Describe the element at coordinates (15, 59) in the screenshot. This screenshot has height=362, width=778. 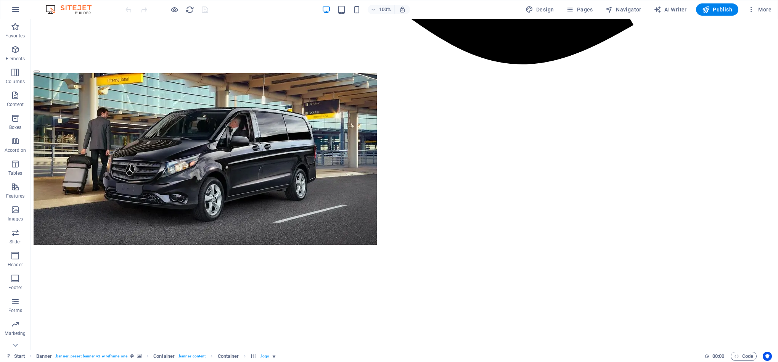
I see `p: Elements` at that location.